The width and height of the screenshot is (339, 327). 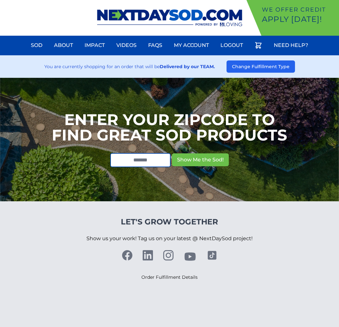 I want to click on a: Logout, so click(x=232, y=45).